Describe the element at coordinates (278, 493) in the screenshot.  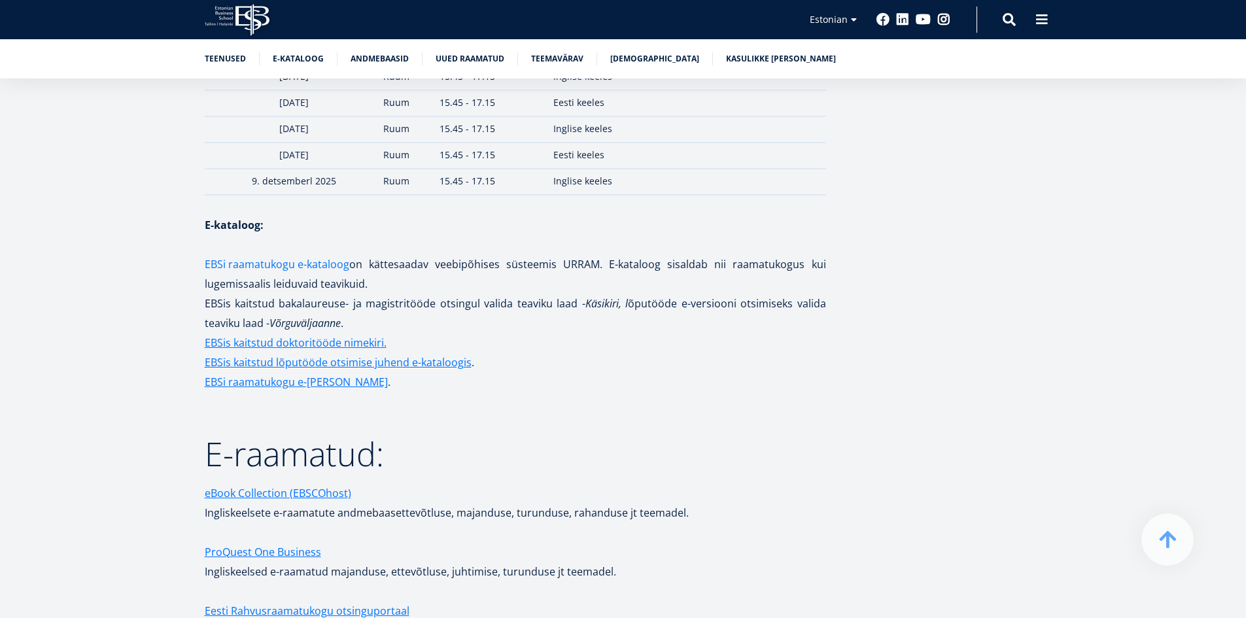
I see `a: eBook Collection (EBSCOhost)` at that location.